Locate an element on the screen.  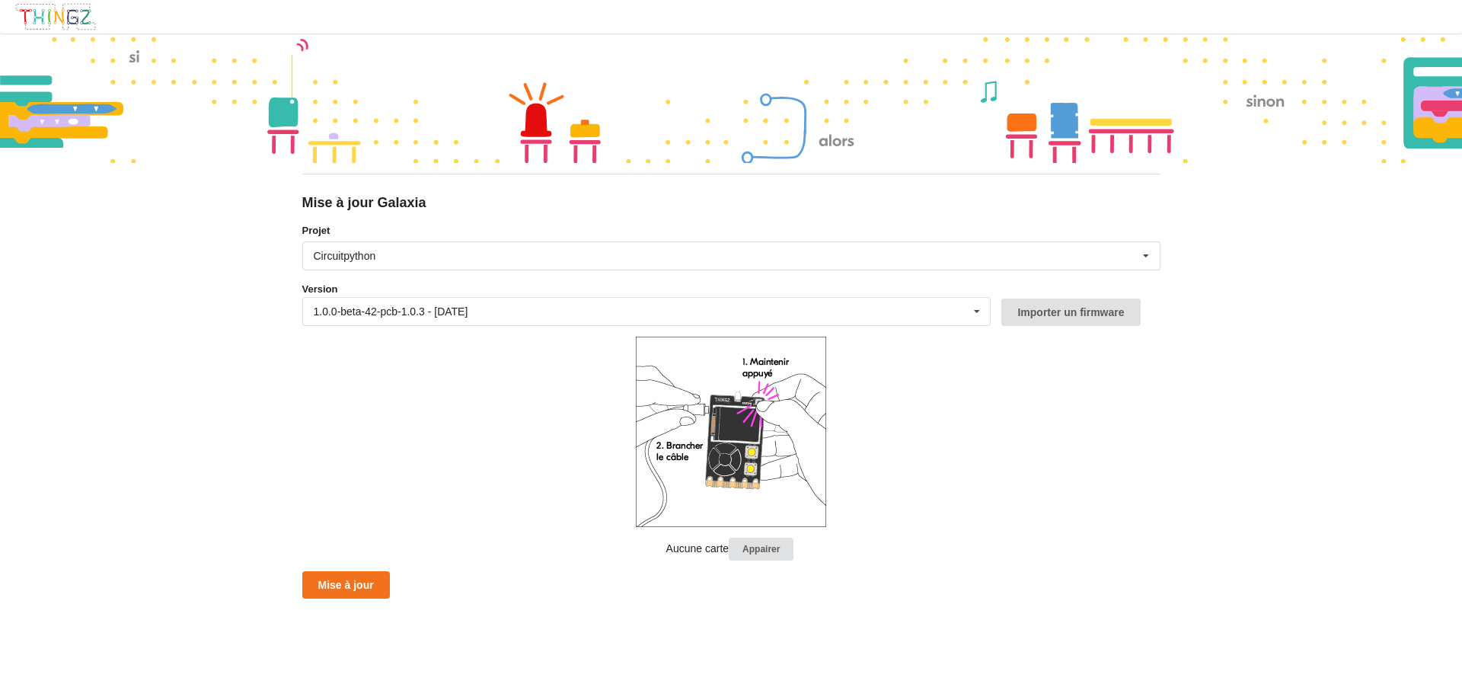
button: Mise à jour is located at coordinates (346, 585).